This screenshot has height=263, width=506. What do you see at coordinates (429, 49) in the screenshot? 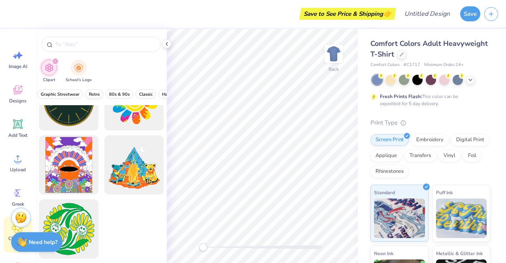
I see `span: Comfort Colors Adult Heavyweight T-Shirt` at bounding box center [429, 49].